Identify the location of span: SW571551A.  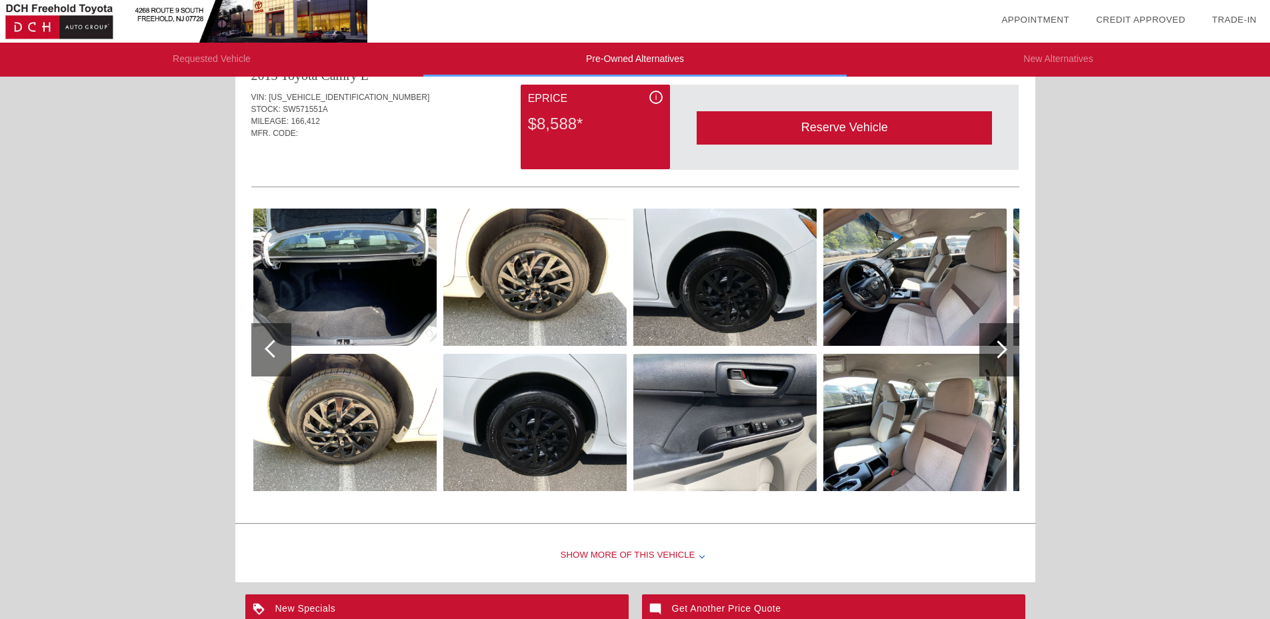
(305, 109).